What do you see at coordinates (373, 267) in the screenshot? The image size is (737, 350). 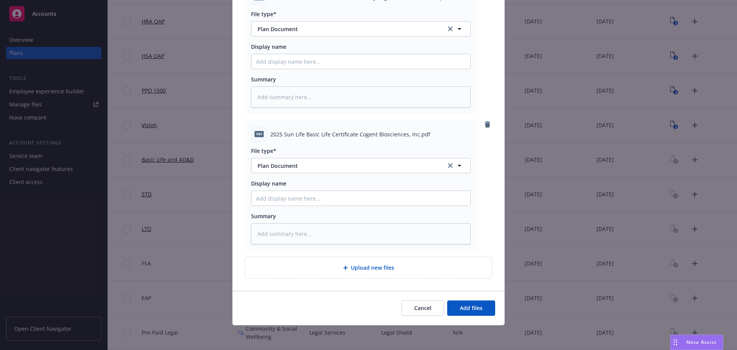 I see `span: Upload new files` at bounding box center [373, 267].